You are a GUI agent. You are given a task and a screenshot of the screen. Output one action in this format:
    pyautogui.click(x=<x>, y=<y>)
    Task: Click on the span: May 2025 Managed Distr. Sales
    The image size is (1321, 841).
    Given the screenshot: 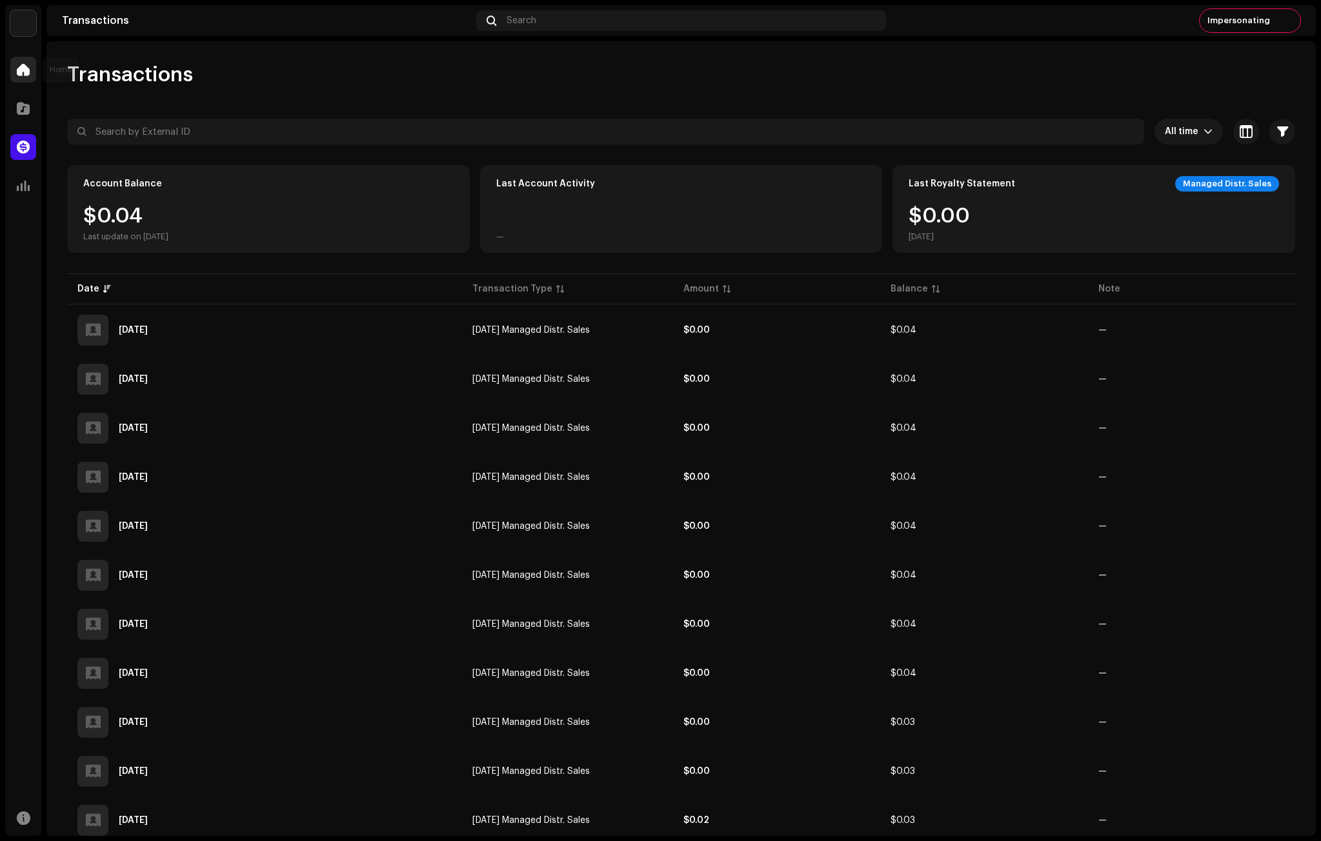 What is the action you would take?
    pyautogui.click(x=531, y=379)
    